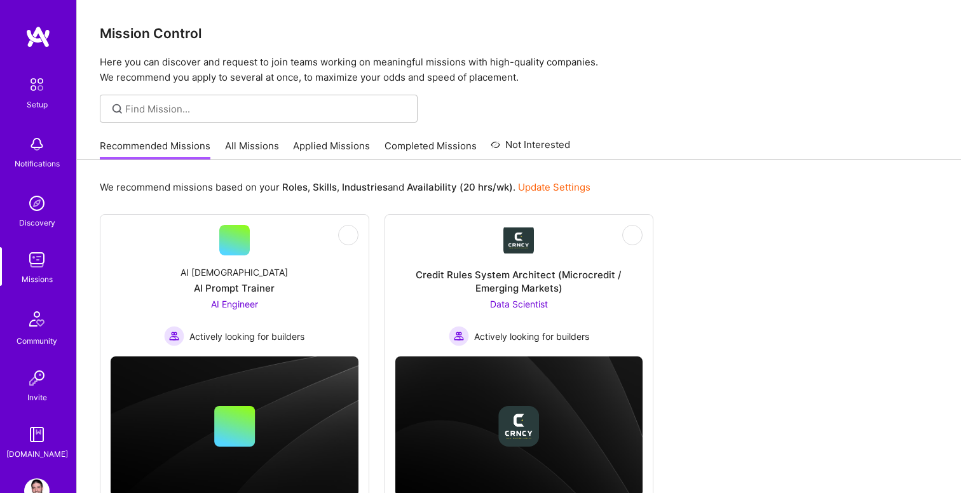 The height and width of the screenshot is (493, 961). I want to click on img: bell, so click(37, 144).